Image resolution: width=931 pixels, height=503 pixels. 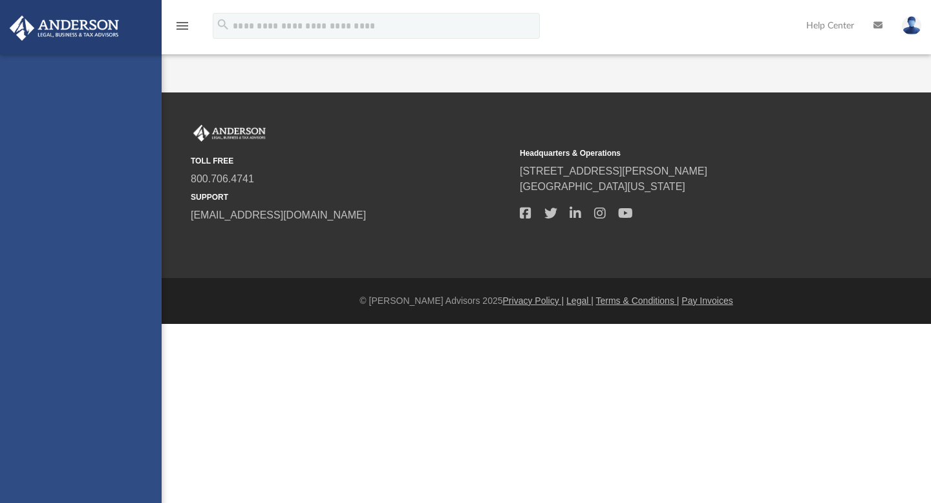 What do you see at coordinates (911, 25) in the screenshot?
I see `img: User Pic` at bounding box center [911, 25].